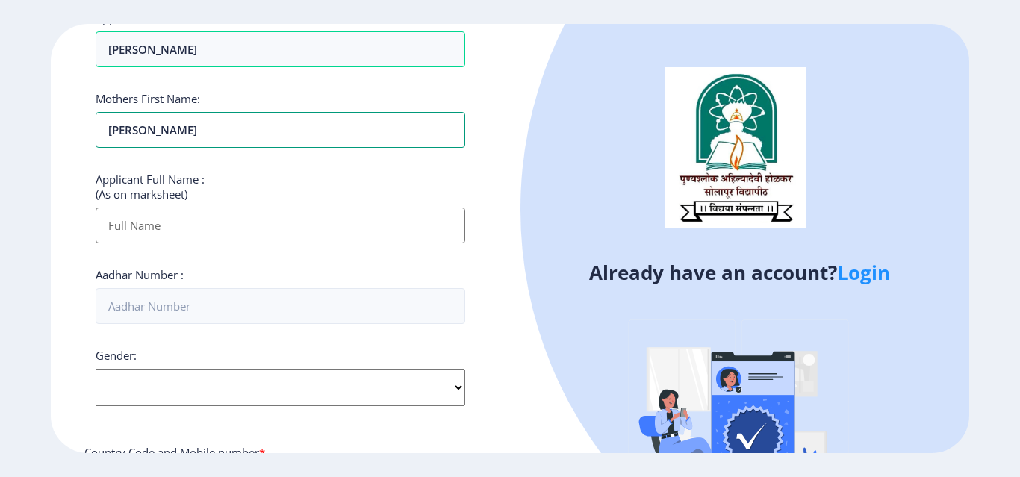 The image size is (1020, 477). Describe the element at coordinates (863, 273) in the screenshot. I see `a: Login` at that location.